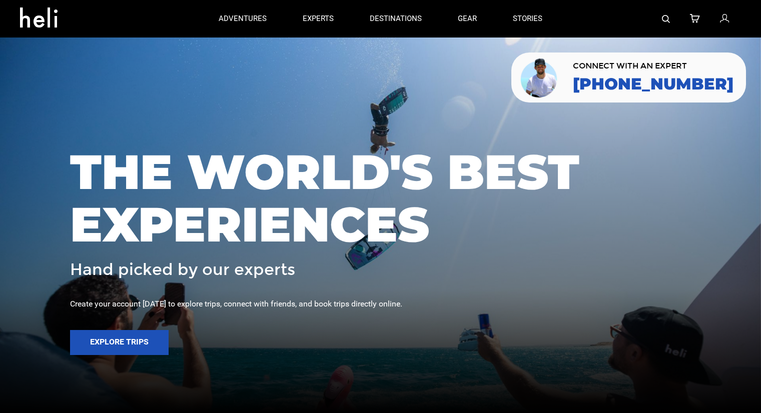 The image size is (761, 413). What do you see at coordinates (318, 19) in the screenshot?
I see `p: experts` at bounding box center [318, 19].